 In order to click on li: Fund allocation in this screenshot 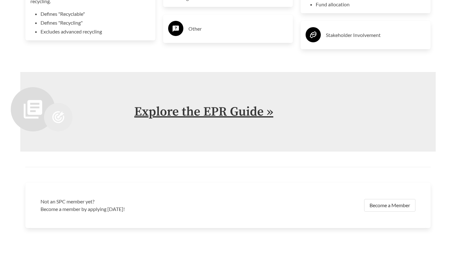, I will do `click(370, 4)`.